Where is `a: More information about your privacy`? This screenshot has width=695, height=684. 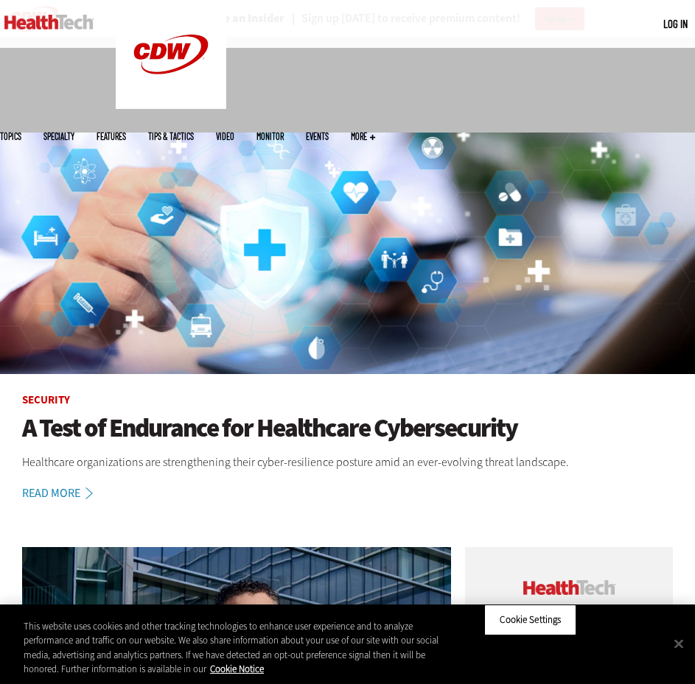 a: More information about your privacy is located at coordinates (236, 669).